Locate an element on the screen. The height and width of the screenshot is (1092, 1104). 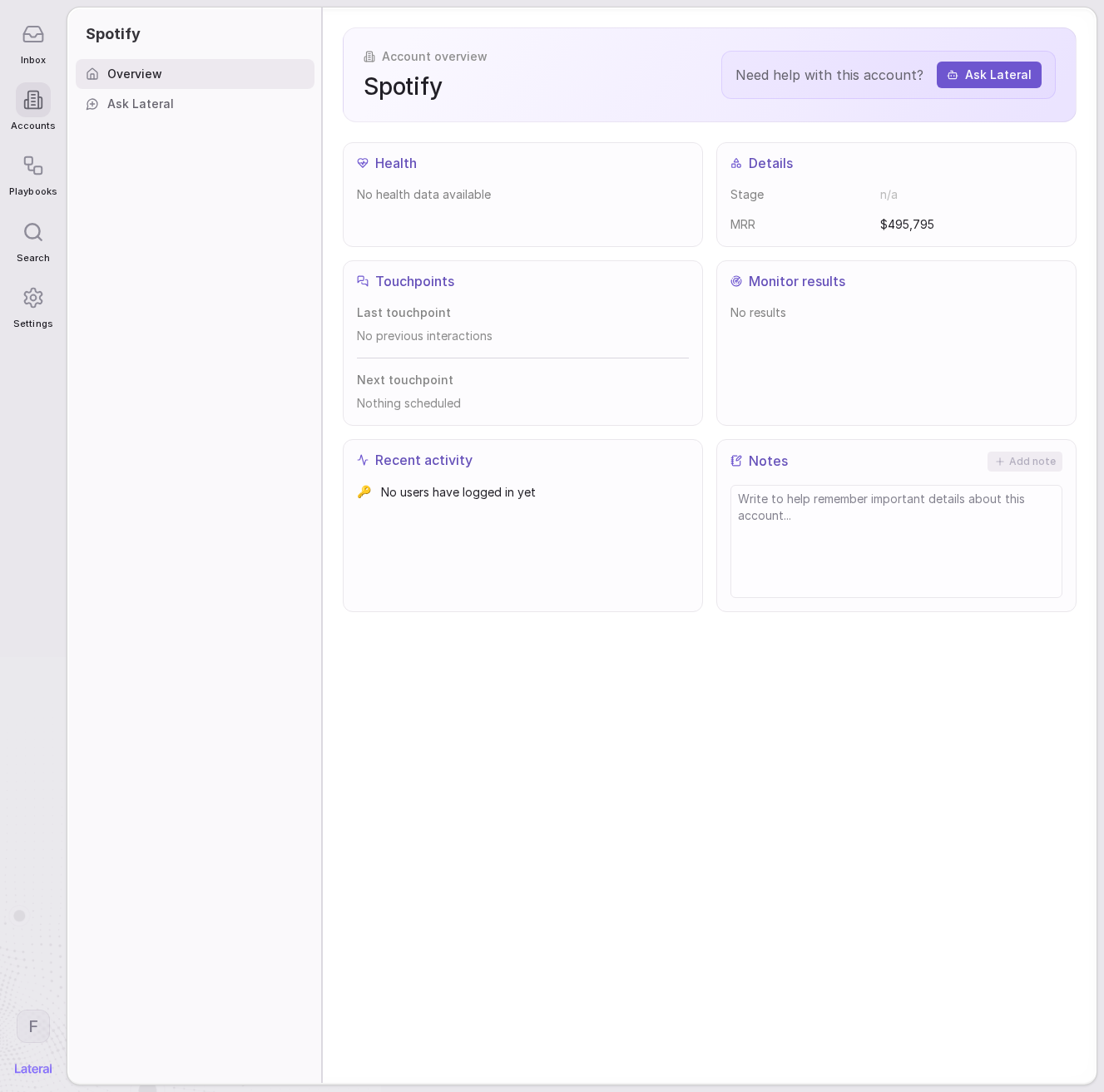
span: Ask Lateral is located at coordinates (141, 104).